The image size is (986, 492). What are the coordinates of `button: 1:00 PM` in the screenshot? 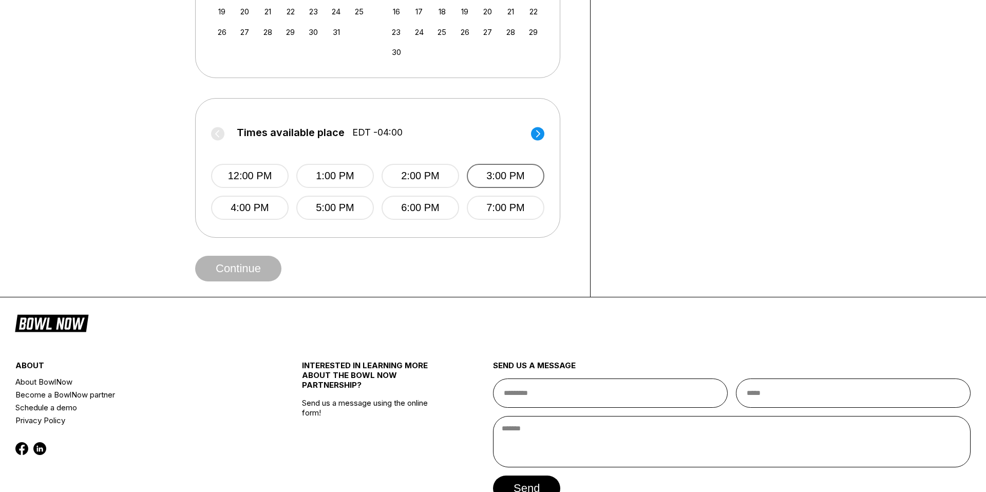 It's located at (335, 176).